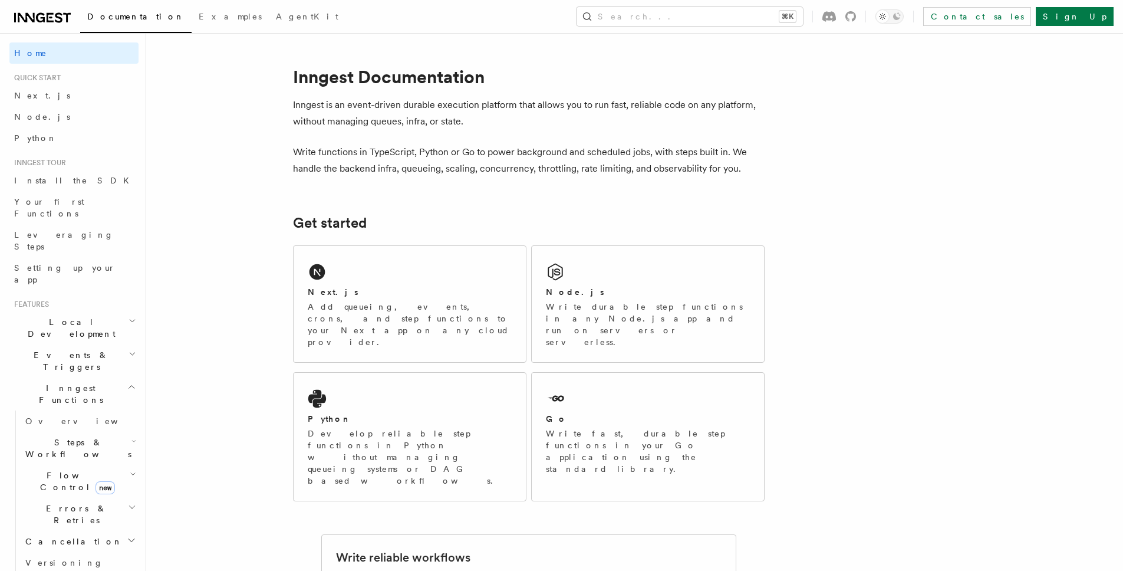 The image size is (1123, 571). I want to click on button: Search...⌘K, so click(690, 17).